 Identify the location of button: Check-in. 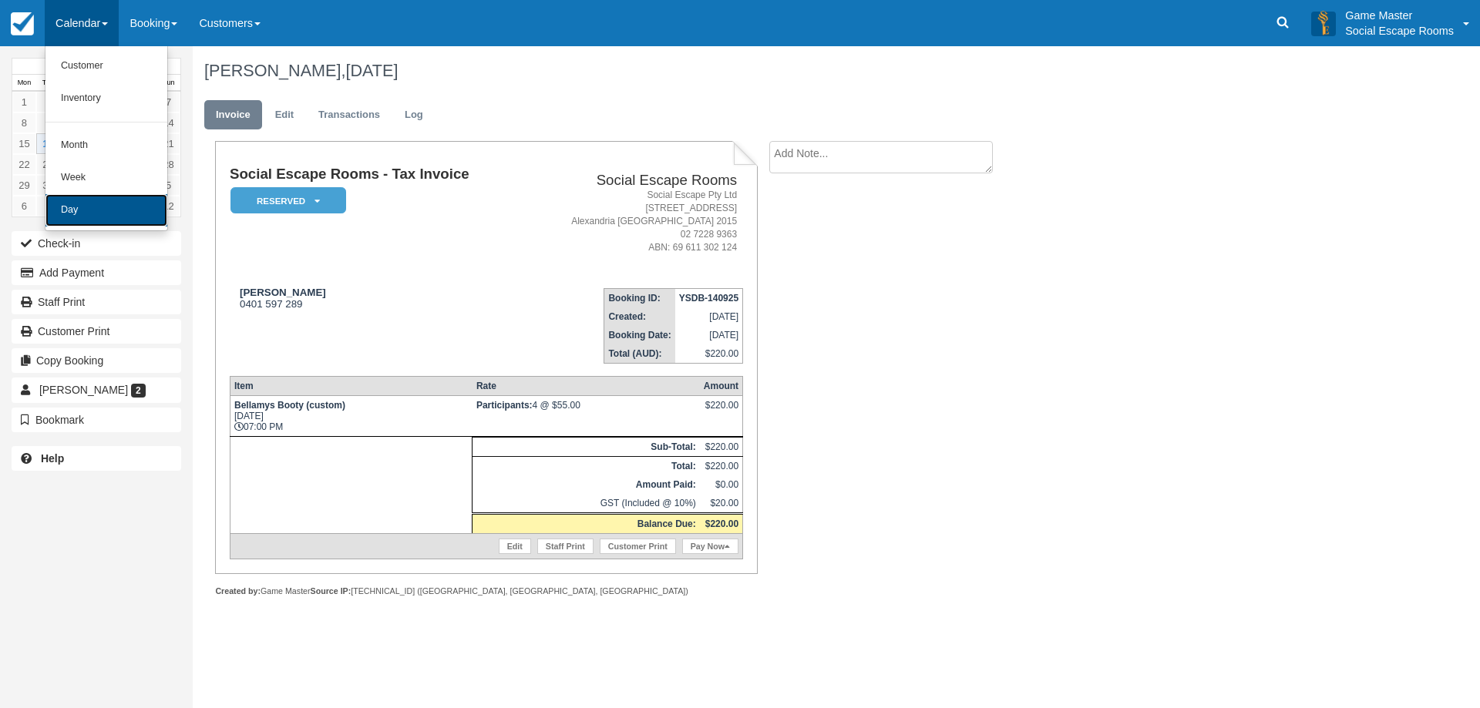
(96, 244).